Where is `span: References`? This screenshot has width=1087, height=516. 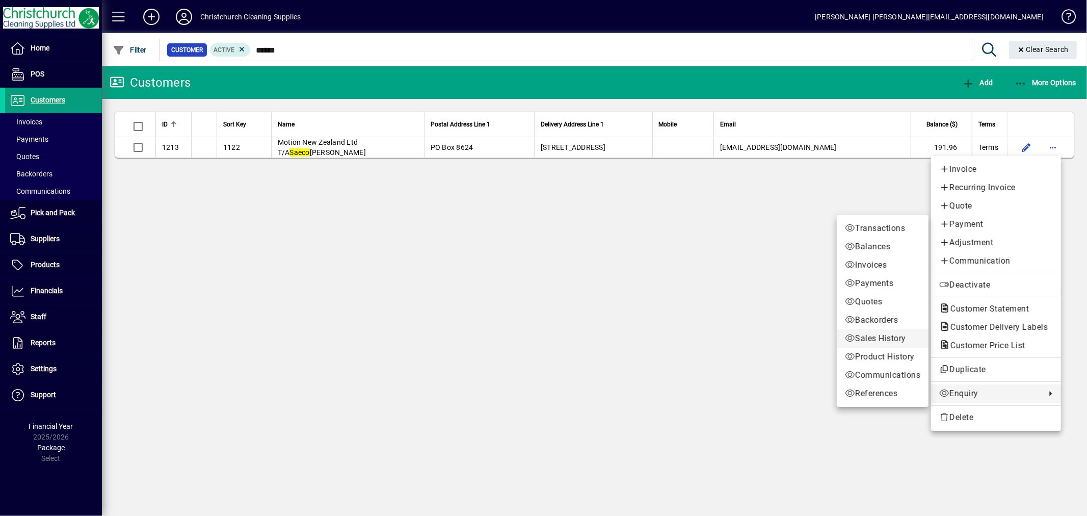
span: References is located at coordinates (882, 393).